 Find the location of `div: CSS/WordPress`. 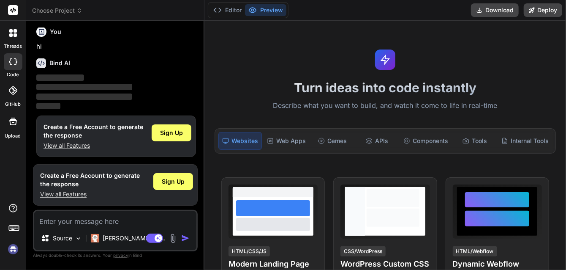

div: CSS/WordPress is located at coordinates (363, 251).